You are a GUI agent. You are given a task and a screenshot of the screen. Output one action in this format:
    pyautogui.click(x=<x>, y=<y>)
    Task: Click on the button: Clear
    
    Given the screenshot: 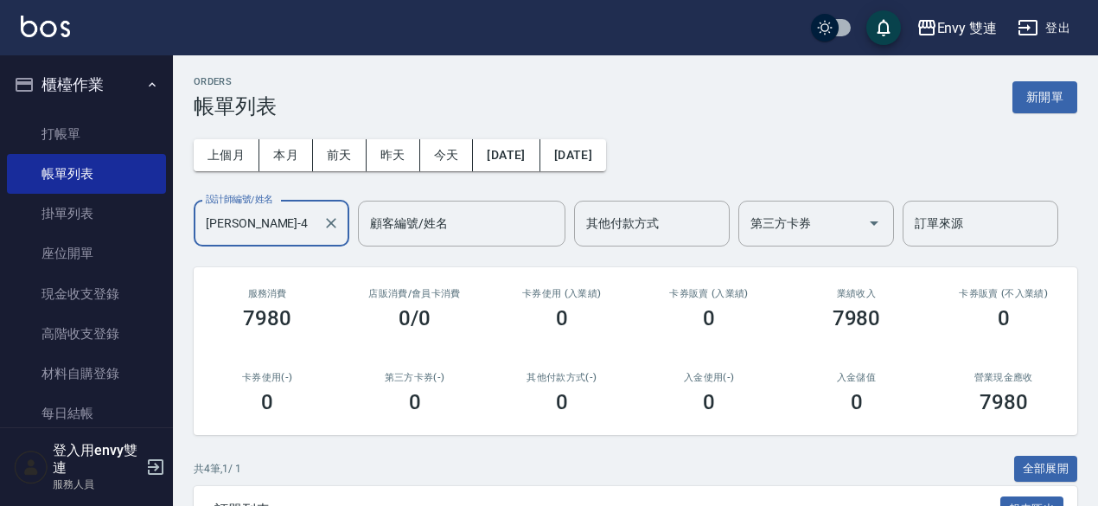 What is the action you would take?
    pyautogui.click(x=331, y=223)
    